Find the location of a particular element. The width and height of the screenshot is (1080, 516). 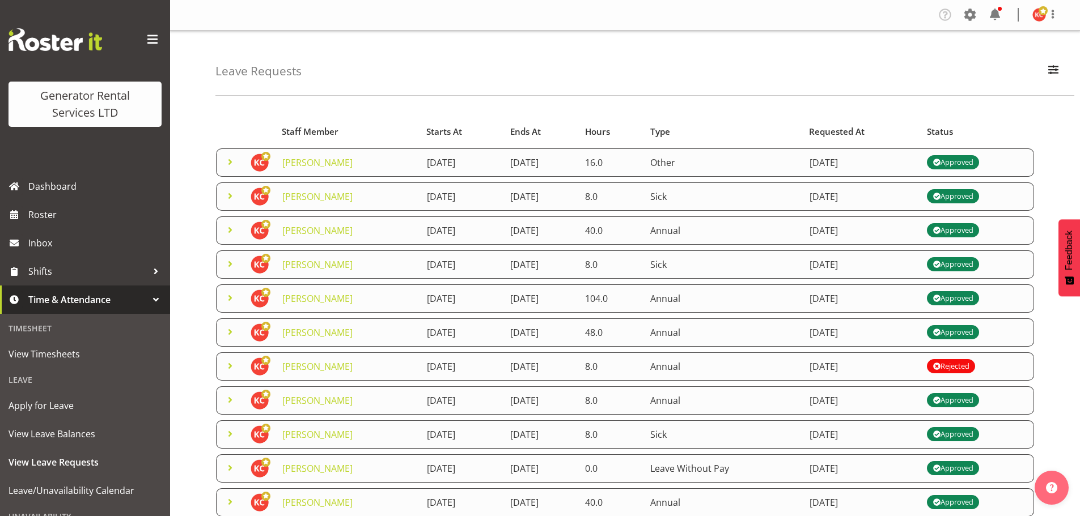

h4: Leave Requests is located at coordinates (259, 71).